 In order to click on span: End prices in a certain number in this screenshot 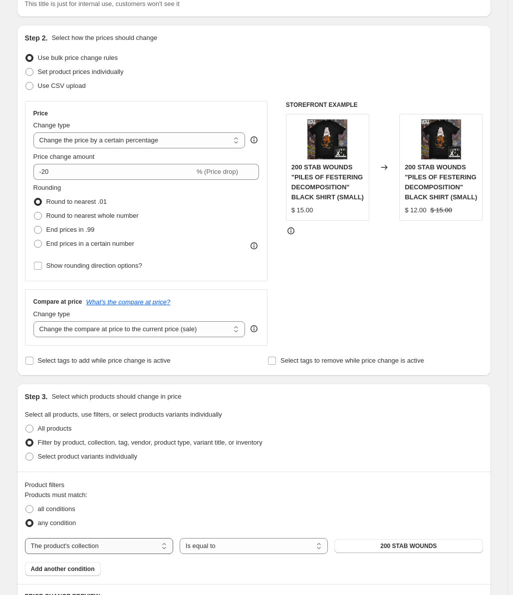, I will do `click(90, 243)`.